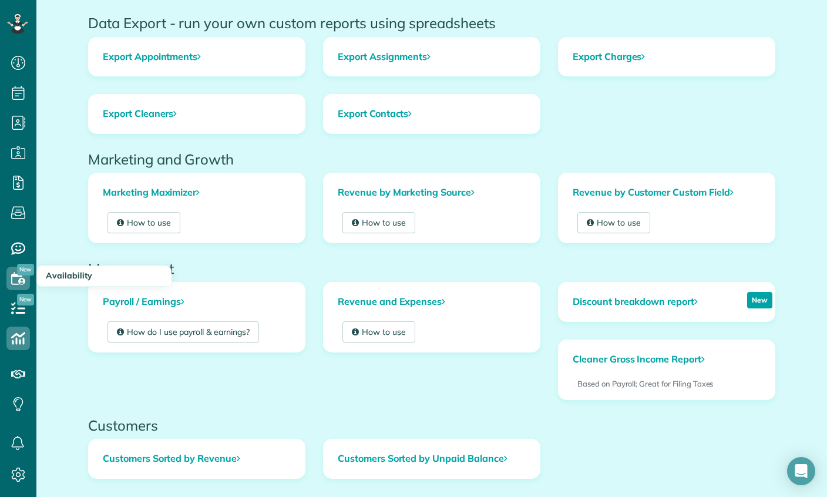 This screenshot has width=827, height=497. Describe the element at coordinates (197, 193) in the screenshot. I see `a: Marketing Maximizer` at that location.